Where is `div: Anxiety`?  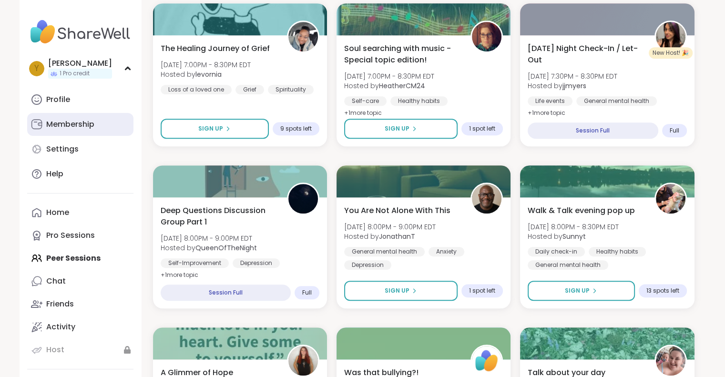 div: Anxiety is located at coordinates (446, 252).